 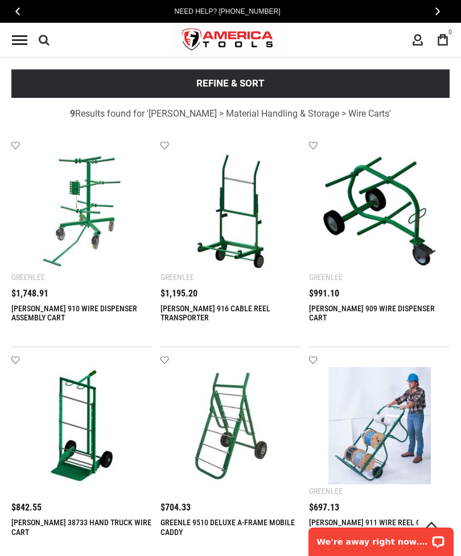 I want to click on span: $991.10, so click(x=324, y=294).